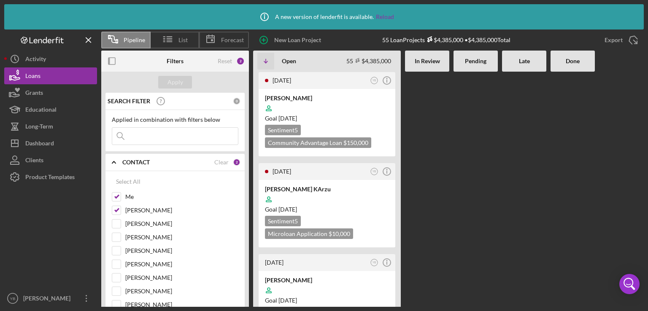 Image resolution: width=648 pixels, height=311 pixels. I want to click on div: Long-Term, so click(39, 127).